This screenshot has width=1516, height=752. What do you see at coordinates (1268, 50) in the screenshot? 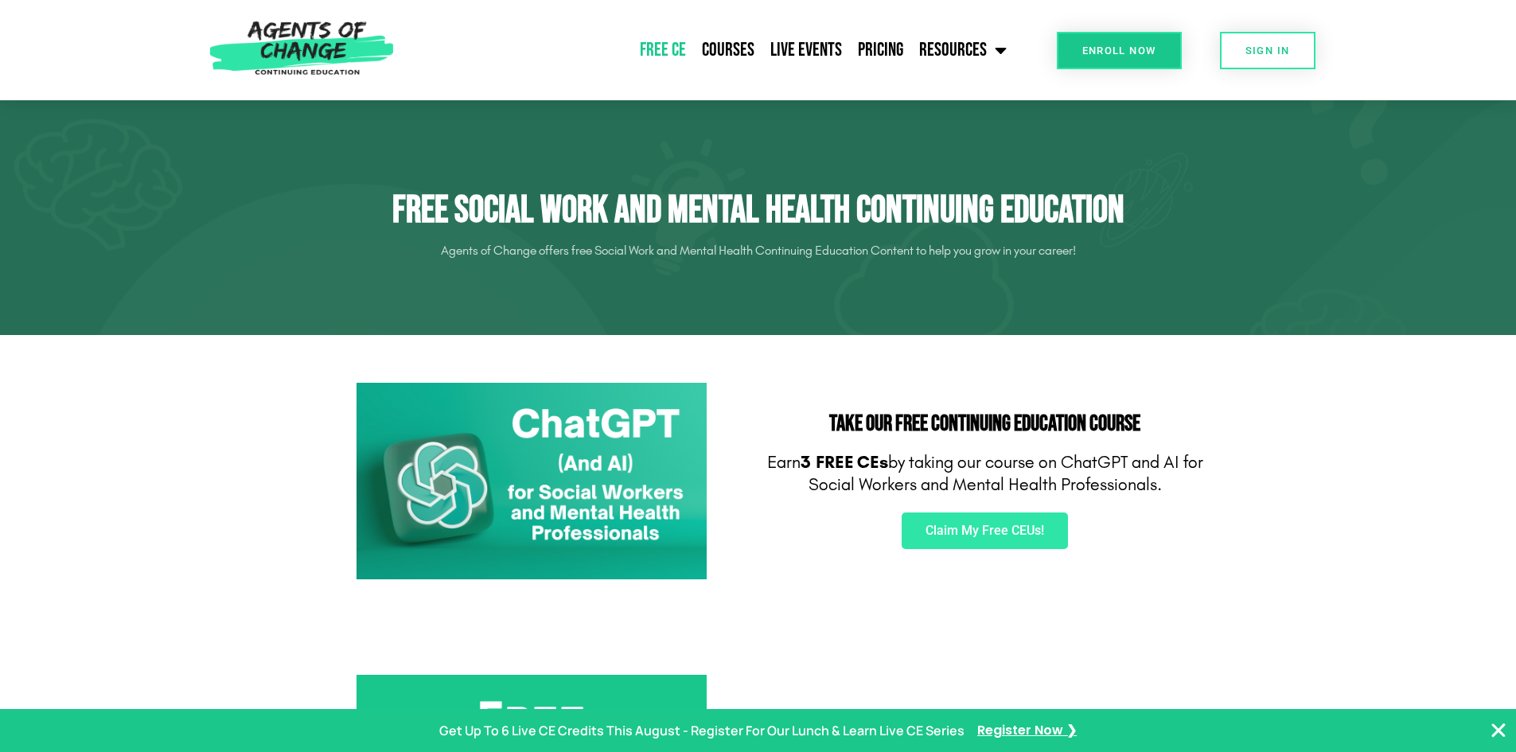
I see `a: SIGN IN` at bounding box center [1268, 50].